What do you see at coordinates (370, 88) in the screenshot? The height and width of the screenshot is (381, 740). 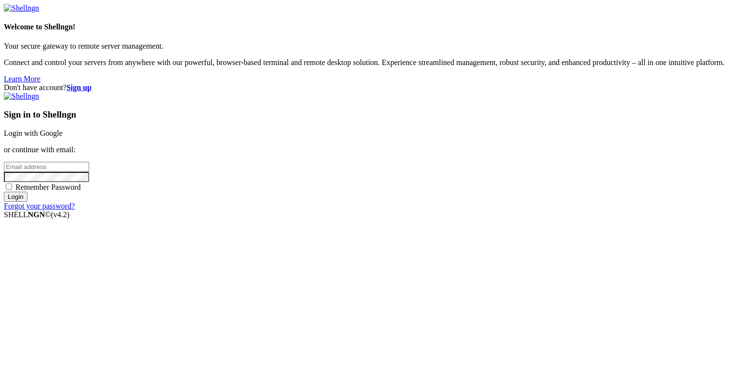 I see `div: Don't have account?` at bounding box center [370, 88].